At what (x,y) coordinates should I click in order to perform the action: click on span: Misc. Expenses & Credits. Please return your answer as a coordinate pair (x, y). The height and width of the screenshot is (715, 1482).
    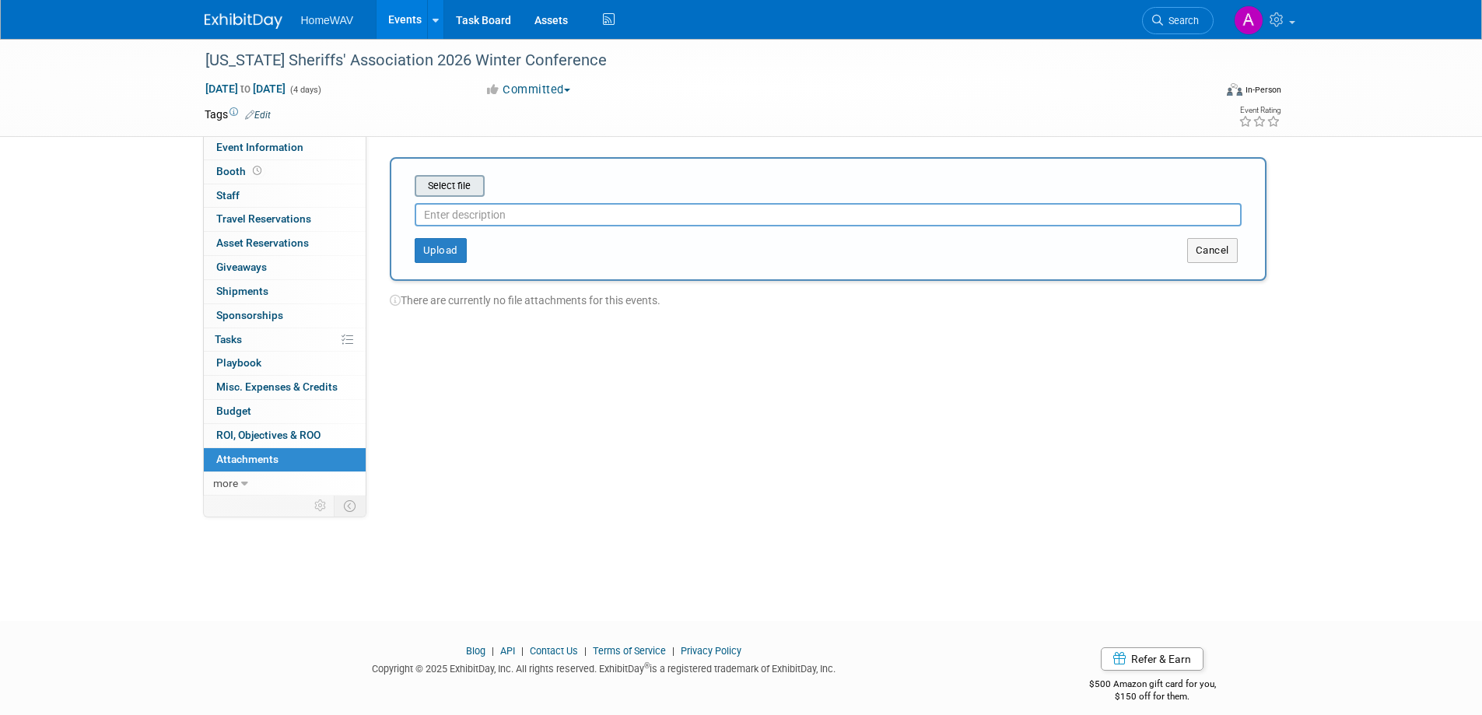
    Looking at the image, I should click on (277, 387).